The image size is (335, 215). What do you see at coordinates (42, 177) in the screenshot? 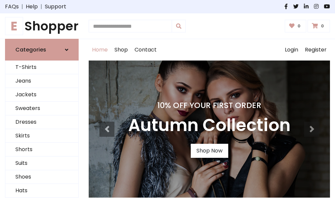
I see `a: Shoes` at bounding box center [42, 177].